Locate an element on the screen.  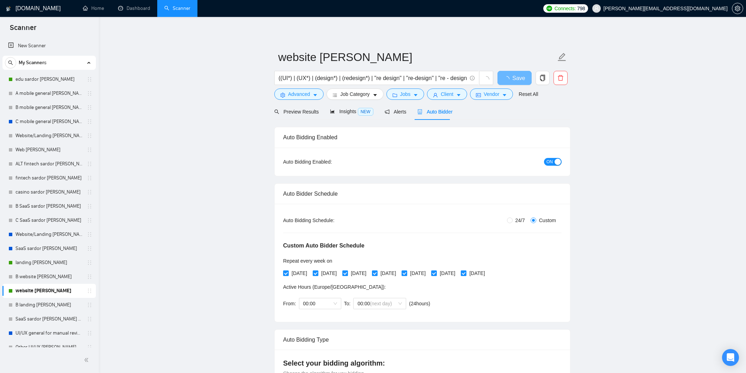
a: dashboardDashboard is located at coordinates (134, 8).